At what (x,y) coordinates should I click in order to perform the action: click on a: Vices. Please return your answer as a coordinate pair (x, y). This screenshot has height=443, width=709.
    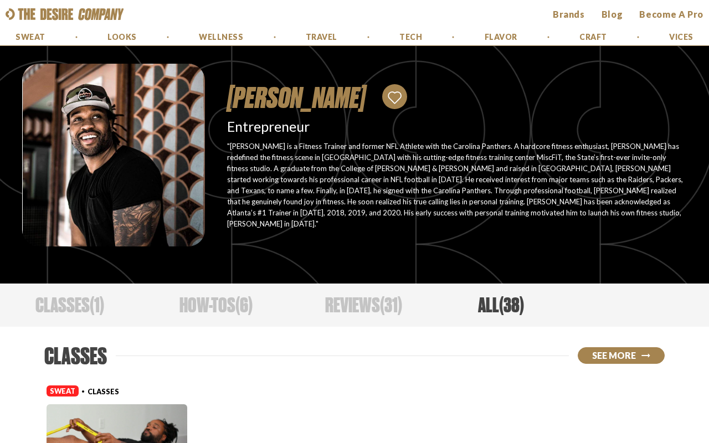
    Looking at the image, I should click on (681, 37).